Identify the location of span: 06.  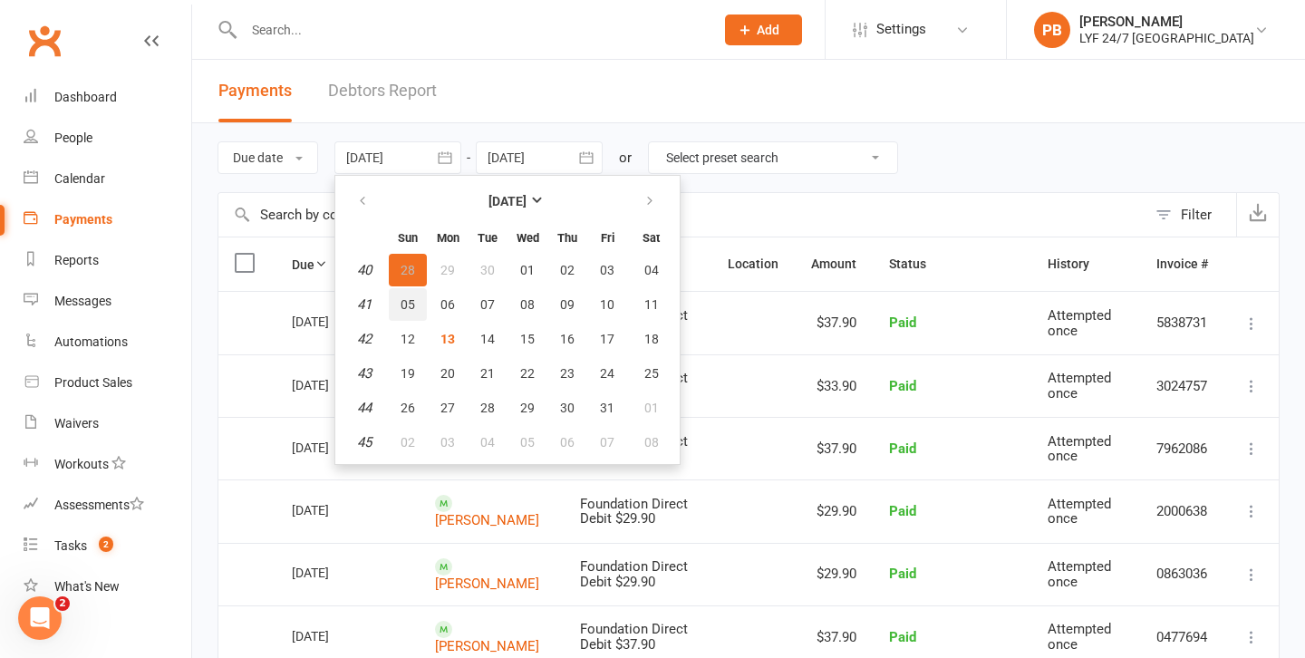
(448, 305).